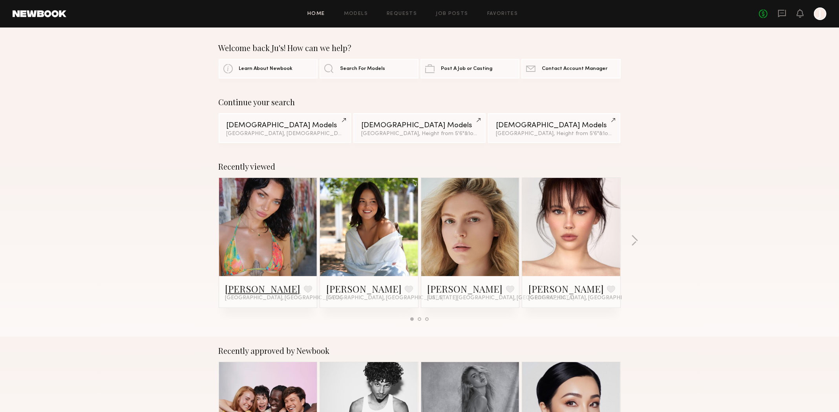 This screenshot has width=839, height=412. Describe the element at coordinates (420, 102) in the screenshot. I see `div: Continue your search` at that location.